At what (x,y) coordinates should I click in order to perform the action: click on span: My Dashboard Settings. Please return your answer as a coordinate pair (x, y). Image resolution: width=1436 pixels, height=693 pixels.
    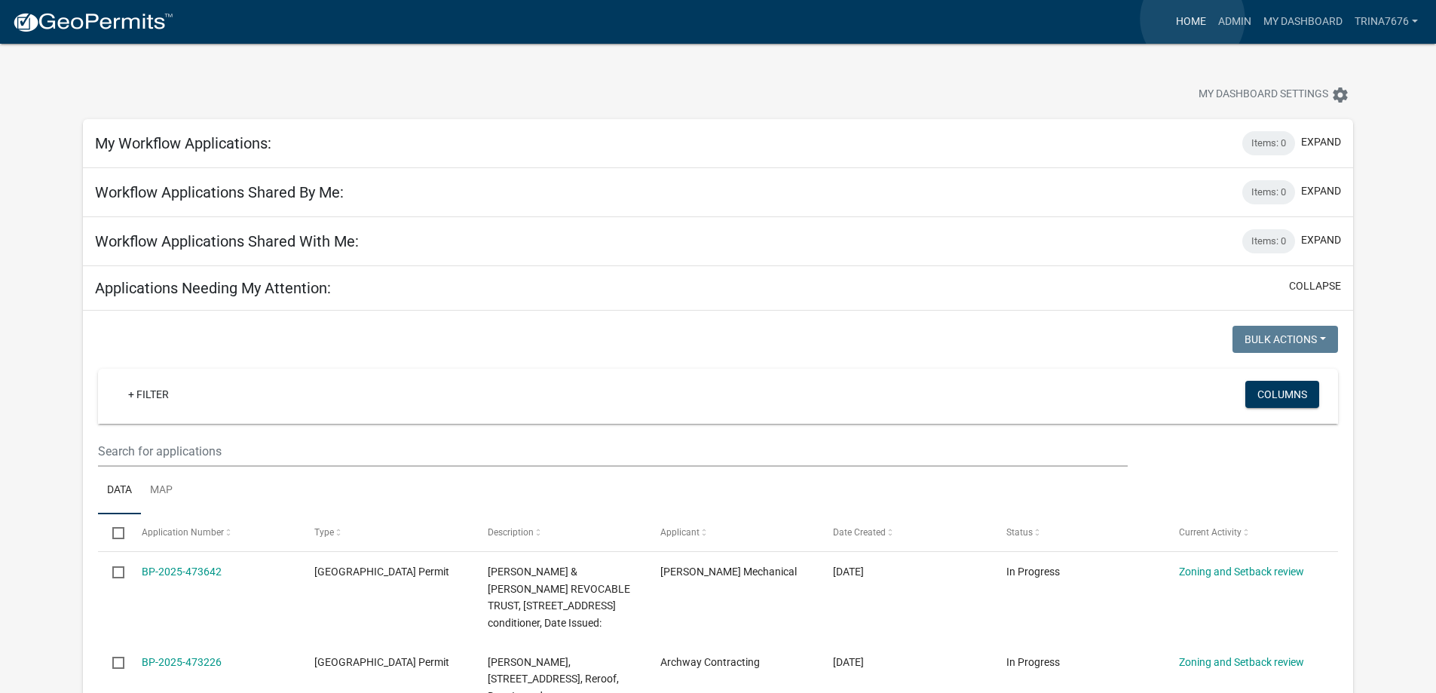
    Looking at the image, I should click on (1263, 95).